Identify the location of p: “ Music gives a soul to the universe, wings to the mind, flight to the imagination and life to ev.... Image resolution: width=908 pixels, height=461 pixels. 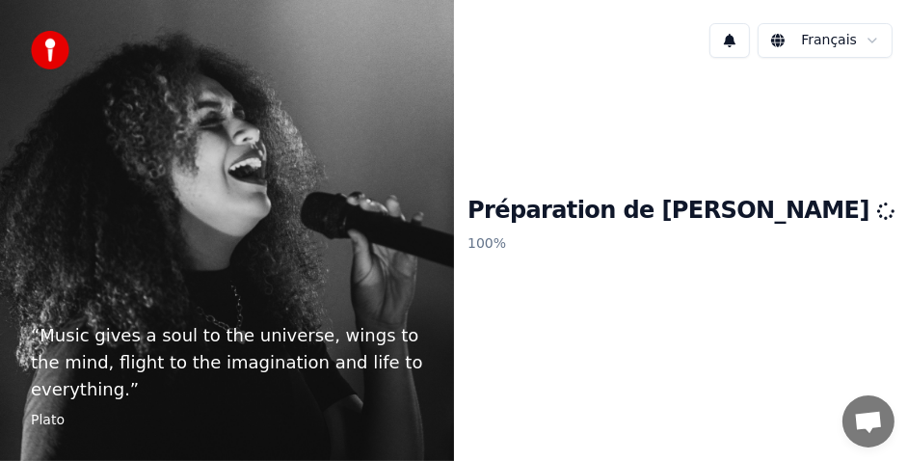
(226, 362).